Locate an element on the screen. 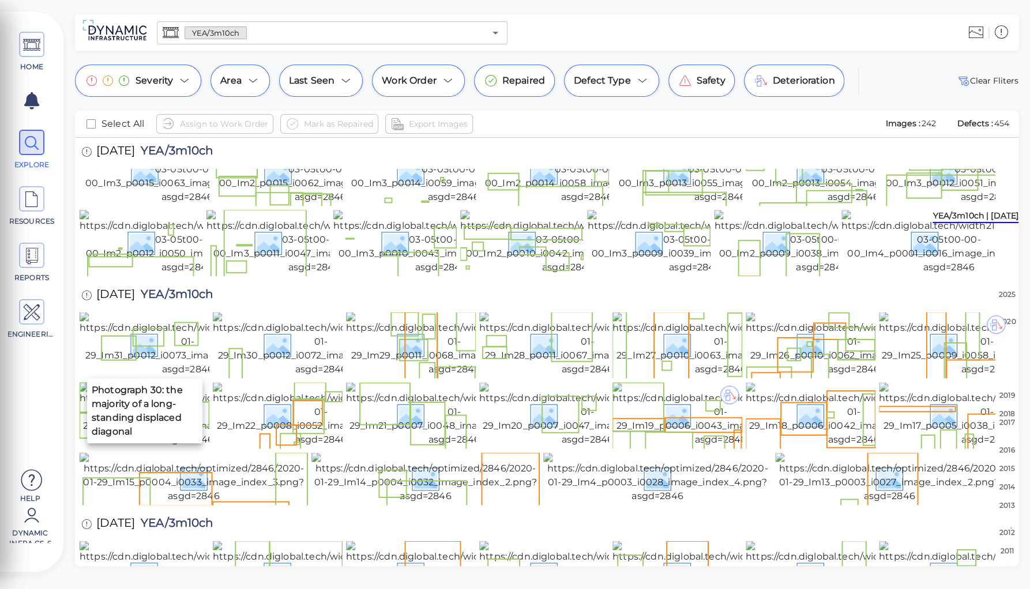  span: Repaired is located at coordinates (523, 81).